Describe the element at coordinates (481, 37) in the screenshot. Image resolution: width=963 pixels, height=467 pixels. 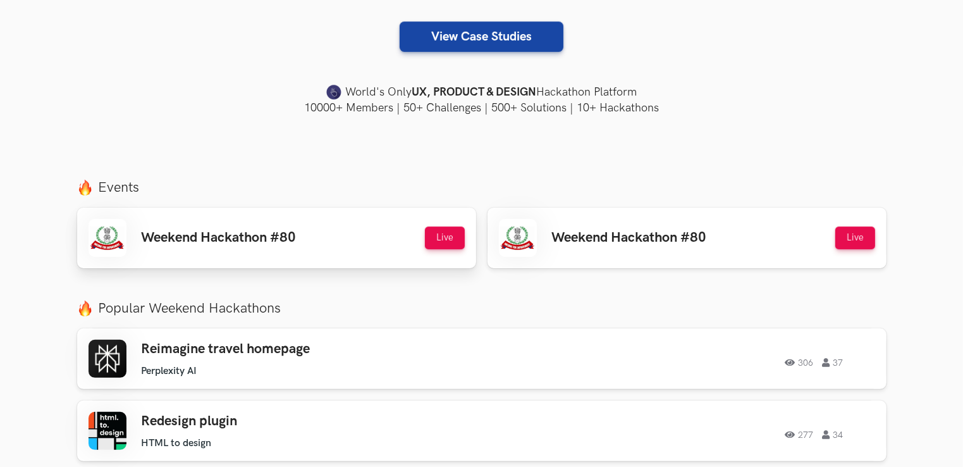
I see `a: View Case Studies` at that location.